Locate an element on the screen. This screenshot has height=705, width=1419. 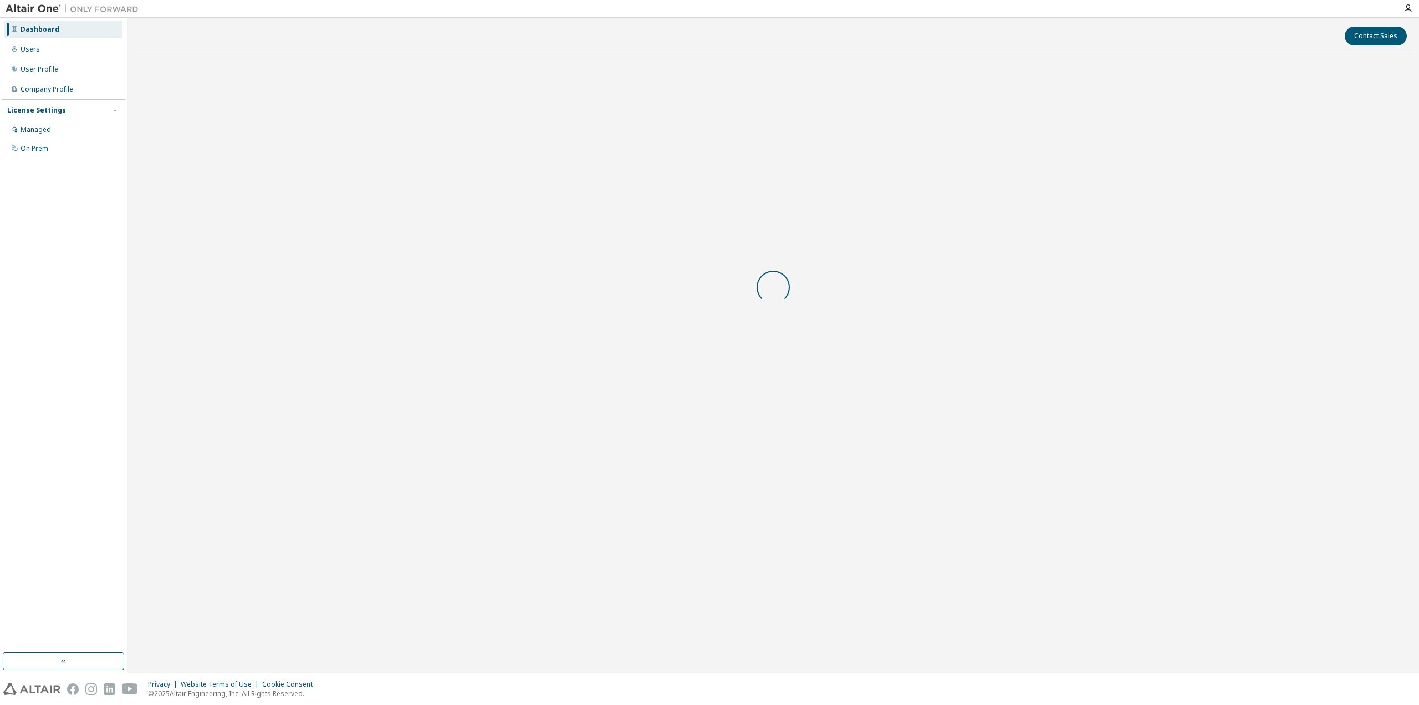
div: Dashboard is located at coordinates (40, 29).